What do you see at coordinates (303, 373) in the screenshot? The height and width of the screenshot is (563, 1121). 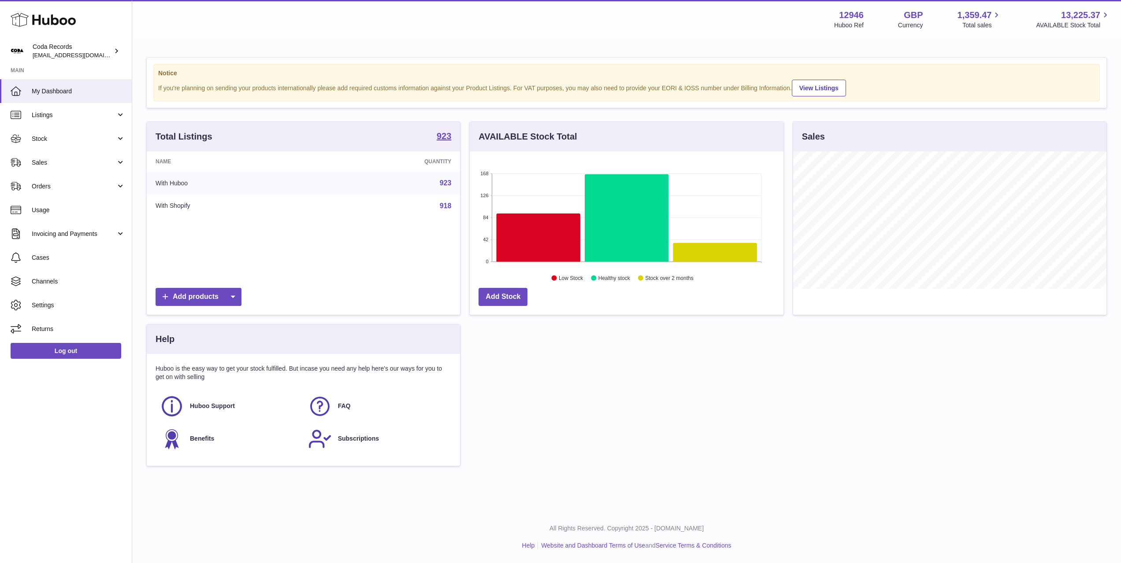 I see `p: Huboo is the easy way to get your stock fulfilled. But incase you need any help here's our ways f...` at bounding box center [303, 373].